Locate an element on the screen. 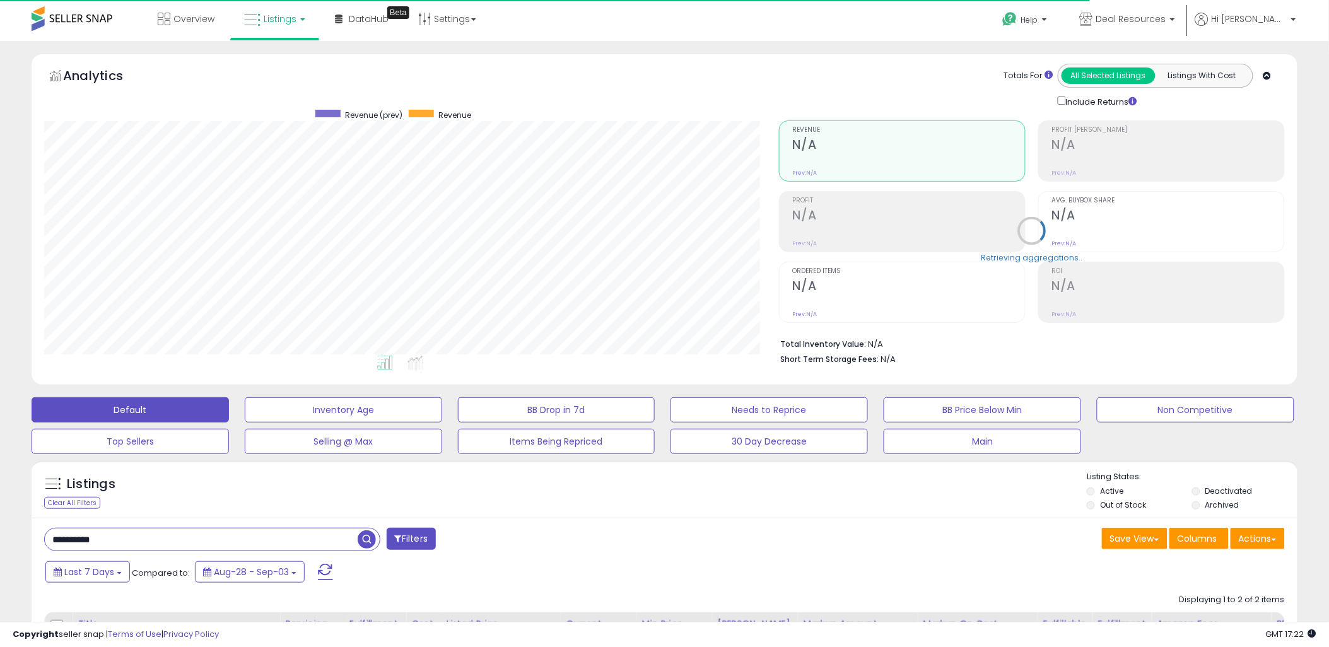  span: Revenue is located at coordinates (455, 115).